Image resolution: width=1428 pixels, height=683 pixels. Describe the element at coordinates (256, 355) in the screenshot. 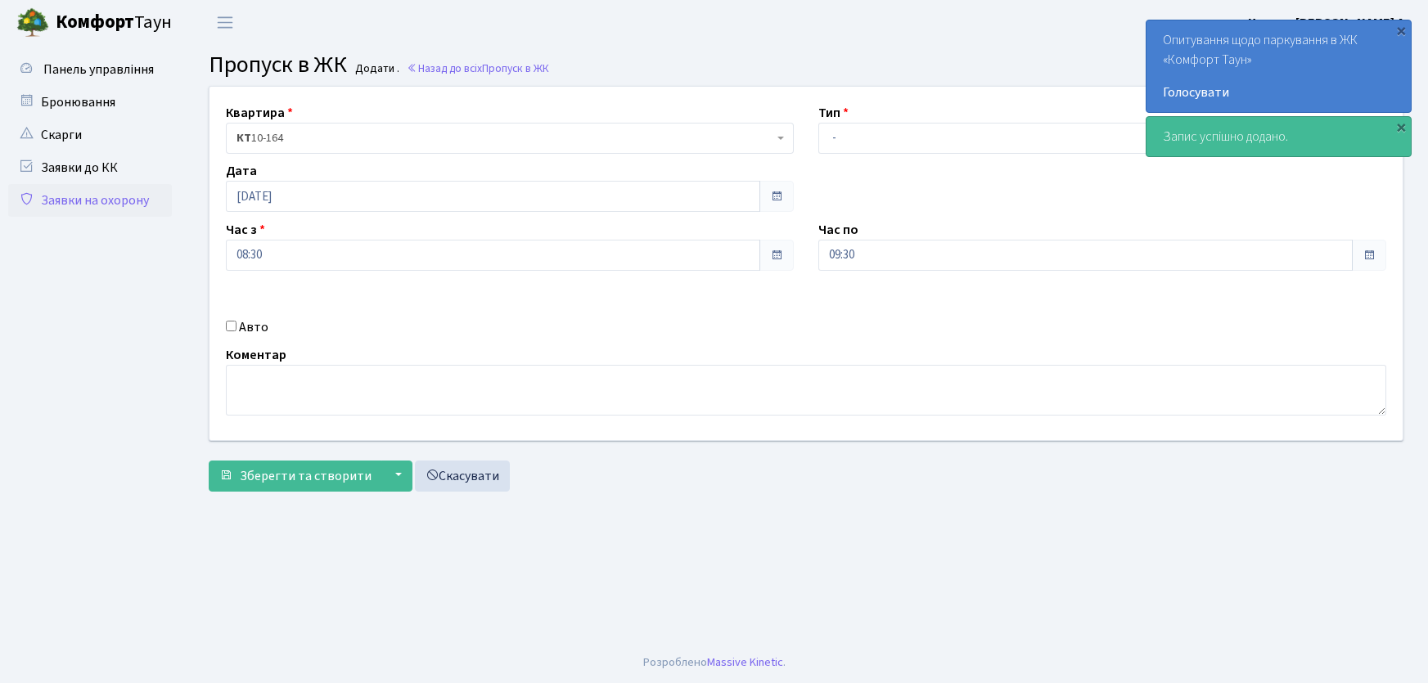

I see `label: Коментар` at that location.